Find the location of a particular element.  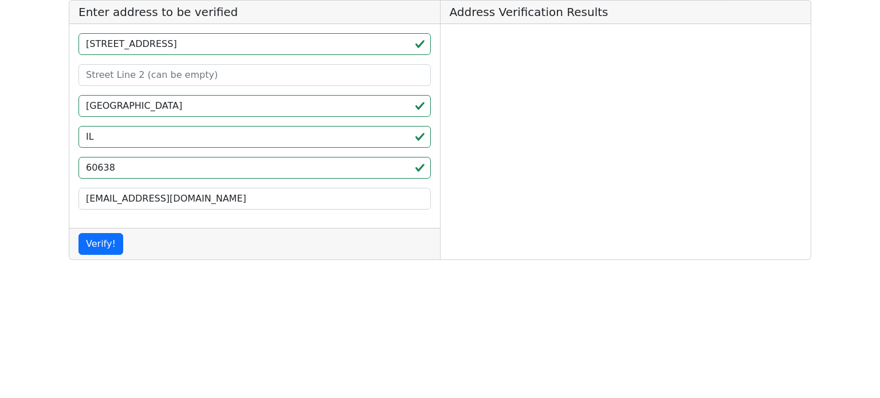

h5: Address Verification Results is located at coordinates (625, 12).